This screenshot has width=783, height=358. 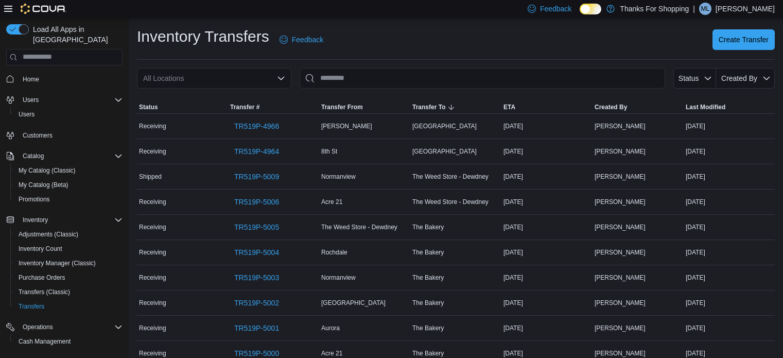 I want to click on input: This is a search bar. After typing your query, hit enter to filter the results lower in the page., so click(x=483, y=78).